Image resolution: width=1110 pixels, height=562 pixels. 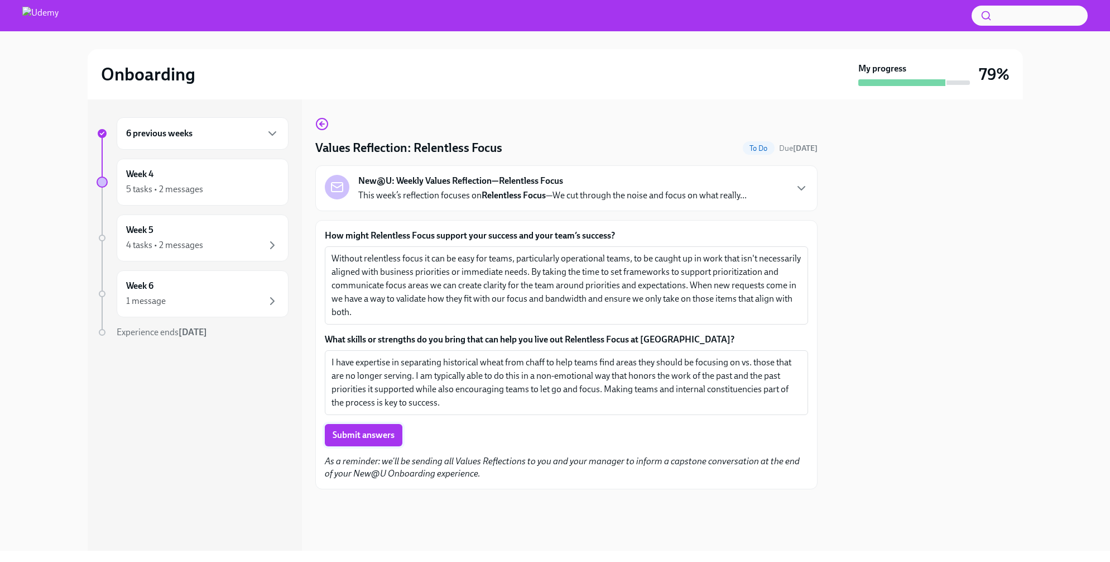 What do you see at coordinates (193, 182) in the screenshot?
I see `a: Week 45 tasks • 2 messages` at bounding box center [193, 182].